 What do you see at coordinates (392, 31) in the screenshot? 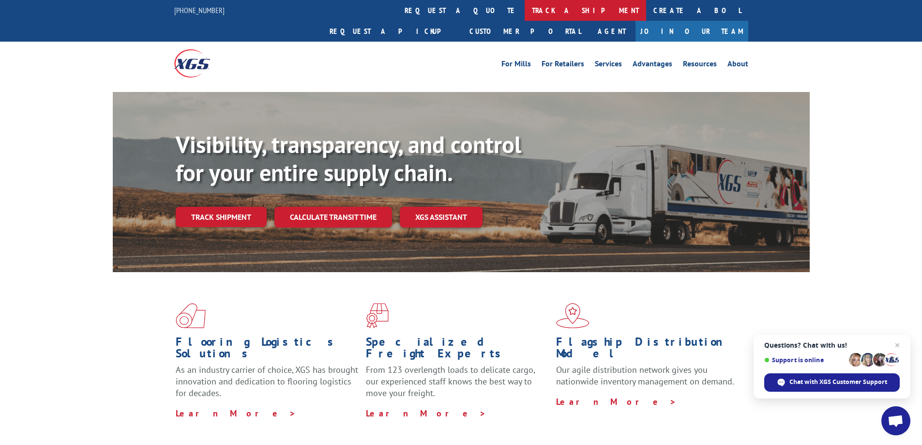
I see `a: Request a pickup` at bounding box center [392, 31].